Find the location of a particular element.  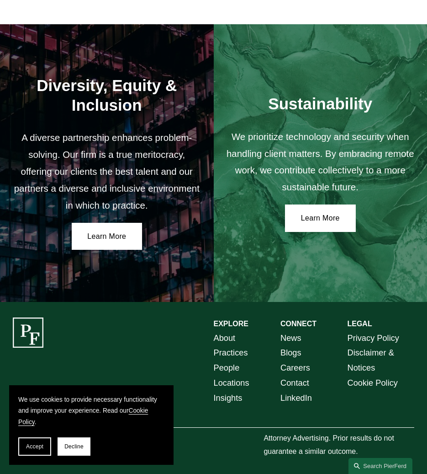

a: Locations is located at coordinates (232, 383).